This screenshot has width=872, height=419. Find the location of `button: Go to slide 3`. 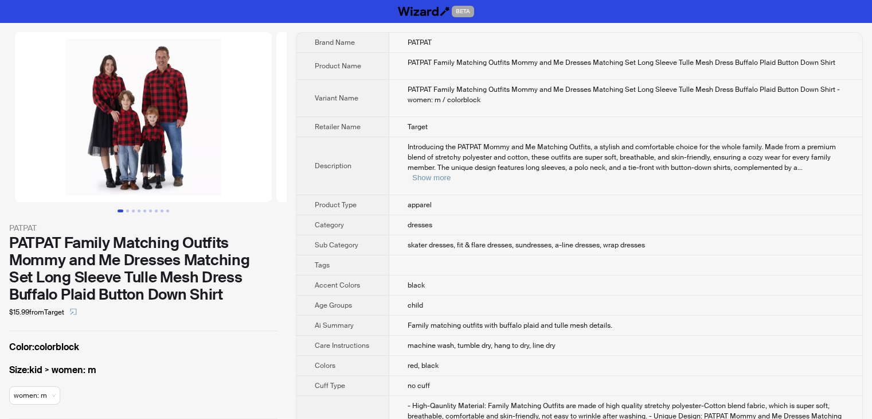

button: Go to slide 3 is located at coordinates (133, 210).